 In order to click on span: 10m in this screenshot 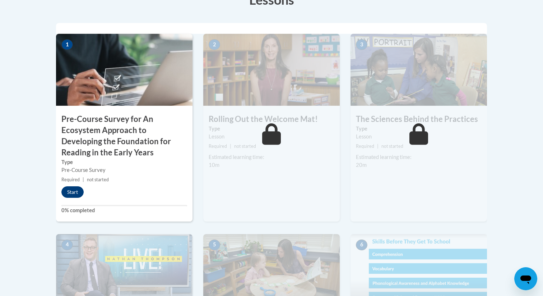, I will do `click(214, 165)`.